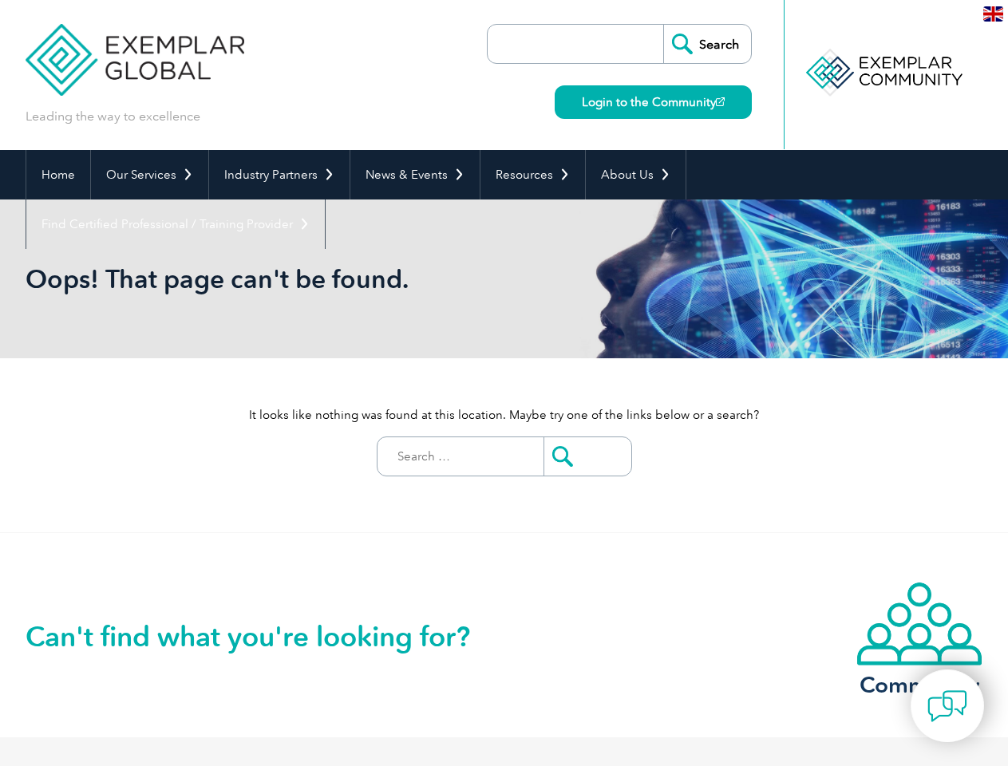 The image size is (1008, 766). I want to click on a: Find Certified Professional / Training Provider, so click(176, 224).